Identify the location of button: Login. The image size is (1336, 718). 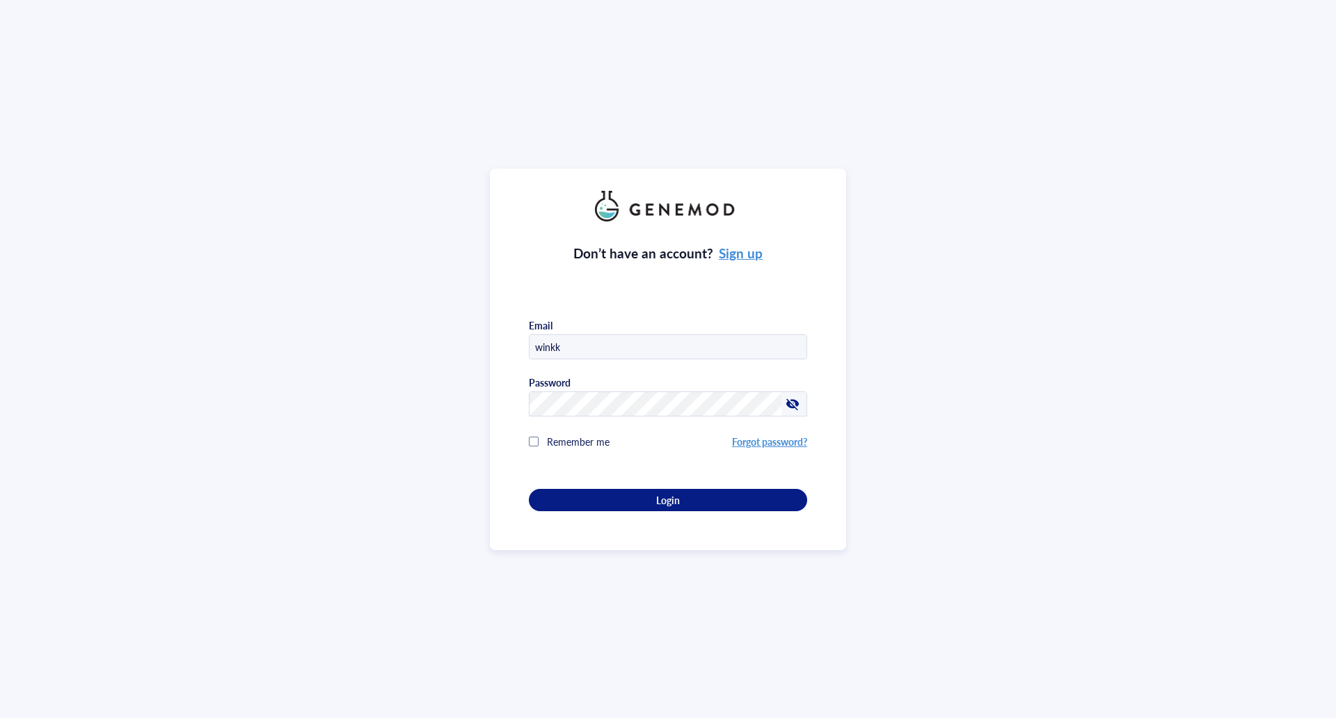
(668, 500).